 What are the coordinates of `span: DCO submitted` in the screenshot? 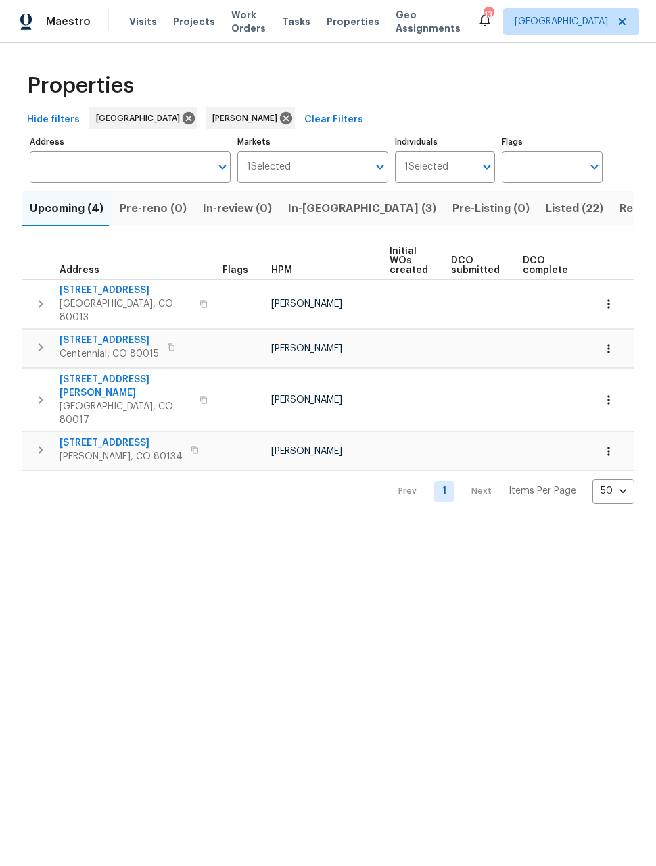 It's located at (475, 266).